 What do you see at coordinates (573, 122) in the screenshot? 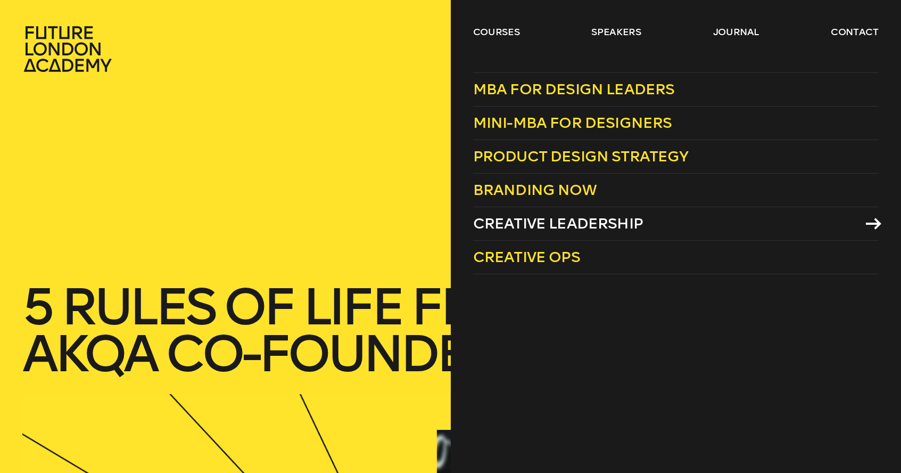
I see `span: Mini-MBA for Designers` at bounding box center [573, 122].